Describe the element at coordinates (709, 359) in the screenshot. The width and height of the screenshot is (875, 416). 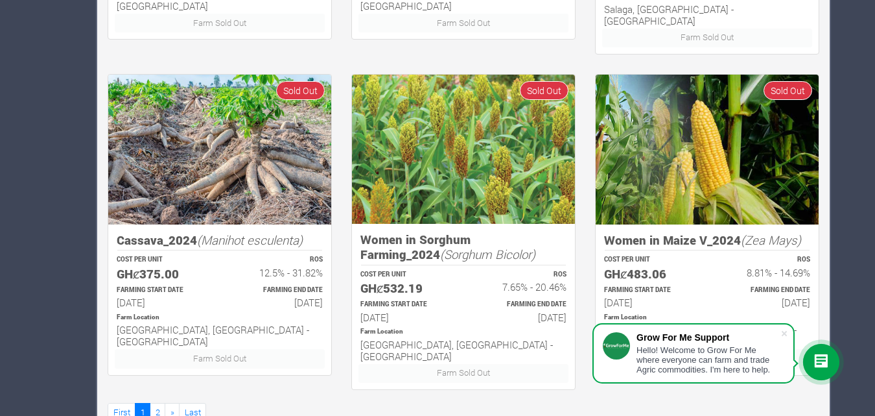
I see `div: Hello! Welcome to Grow For Me where everyone can farm and trade Agric commodities. I'm here to help.` at that location.